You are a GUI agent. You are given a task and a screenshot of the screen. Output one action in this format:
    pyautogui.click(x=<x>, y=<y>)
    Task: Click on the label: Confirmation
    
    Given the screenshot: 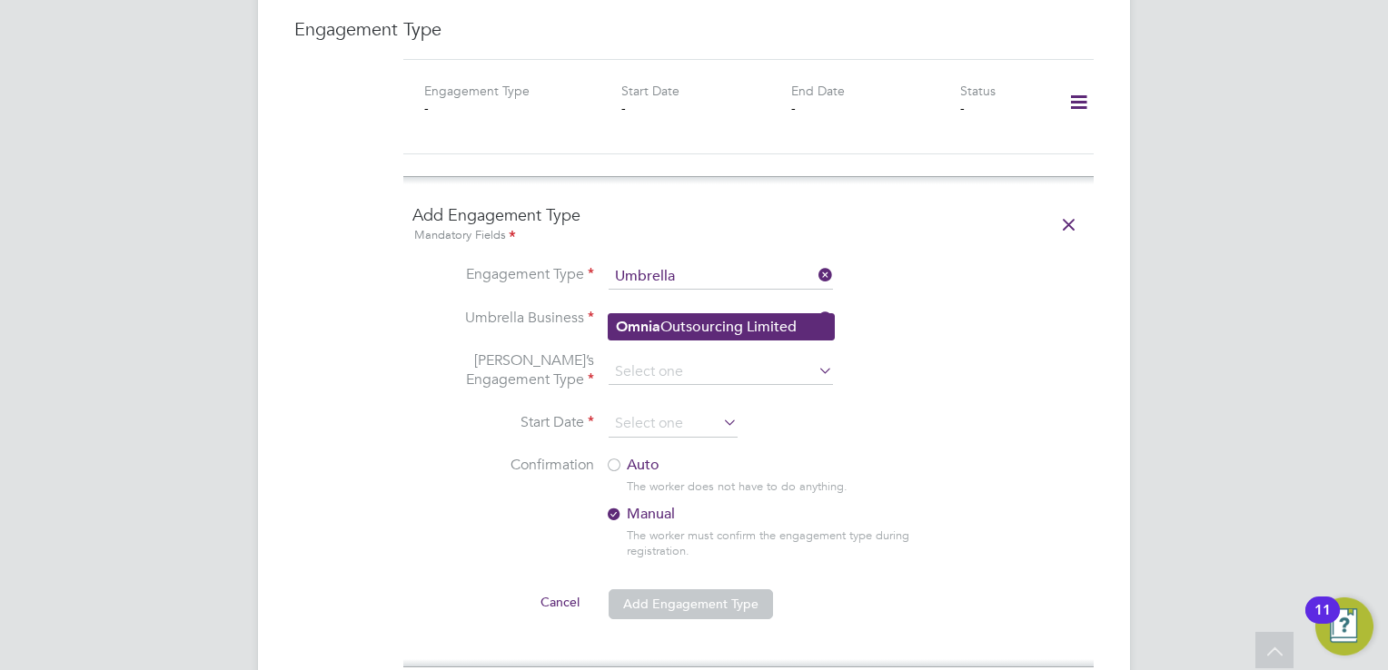 What is the action you would take?
    pyautogui.click(x=503, y=465)
    